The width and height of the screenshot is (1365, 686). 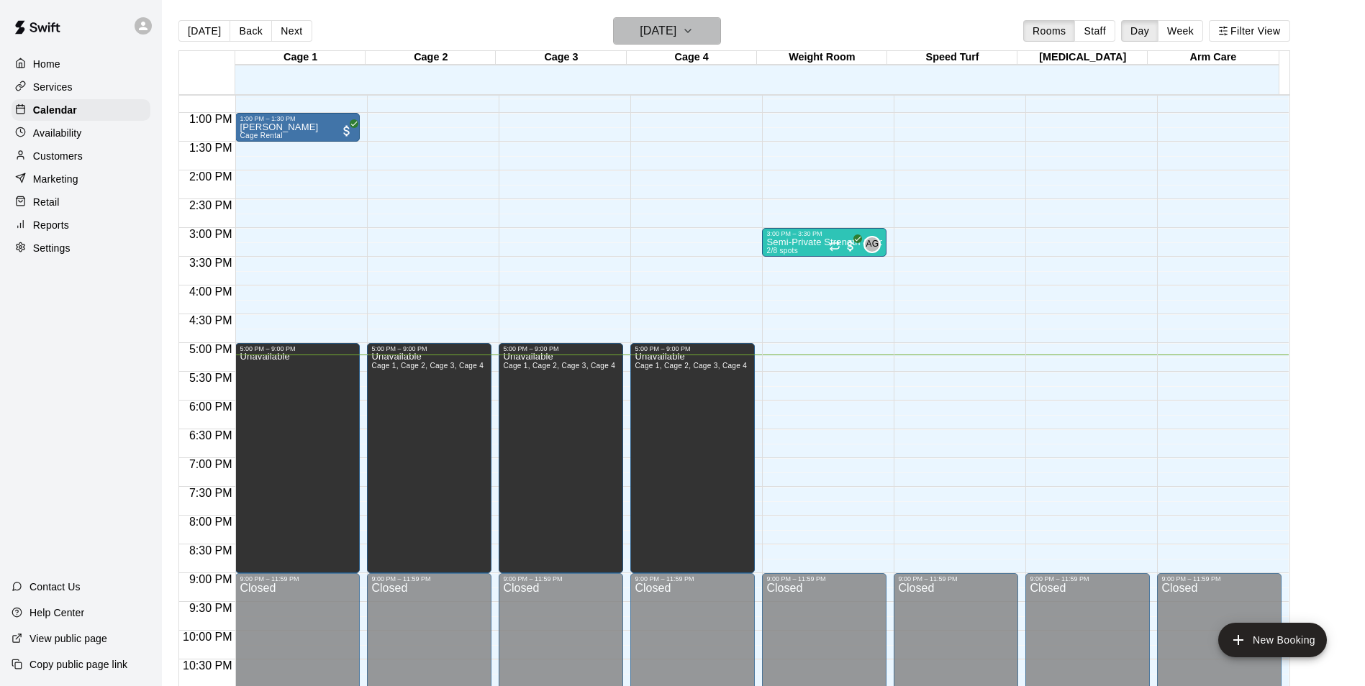 I want to click on button: add, so click(x=1272, y=640).